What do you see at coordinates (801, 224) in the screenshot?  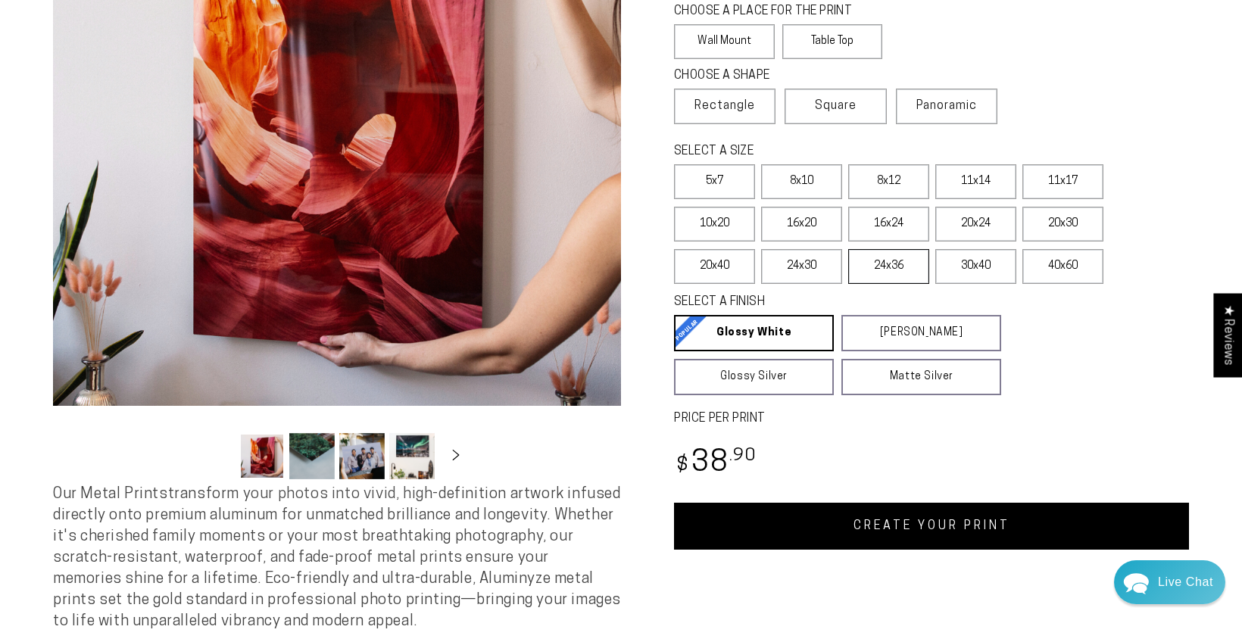 I see `label: 16x20` at bounding box center [801, 224].